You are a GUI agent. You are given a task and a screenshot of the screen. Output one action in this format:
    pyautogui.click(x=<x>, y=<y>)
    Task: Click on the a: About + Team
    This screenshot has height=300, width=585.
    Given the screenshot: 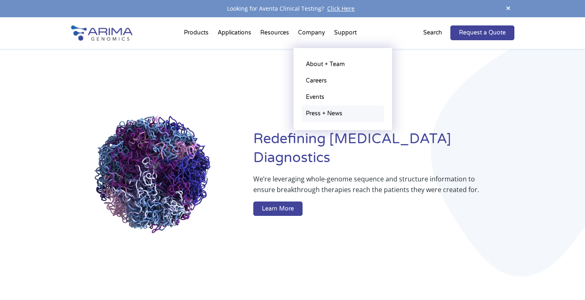 What is the action you would take?
    pyautogui.click(x=343, y=64)
    